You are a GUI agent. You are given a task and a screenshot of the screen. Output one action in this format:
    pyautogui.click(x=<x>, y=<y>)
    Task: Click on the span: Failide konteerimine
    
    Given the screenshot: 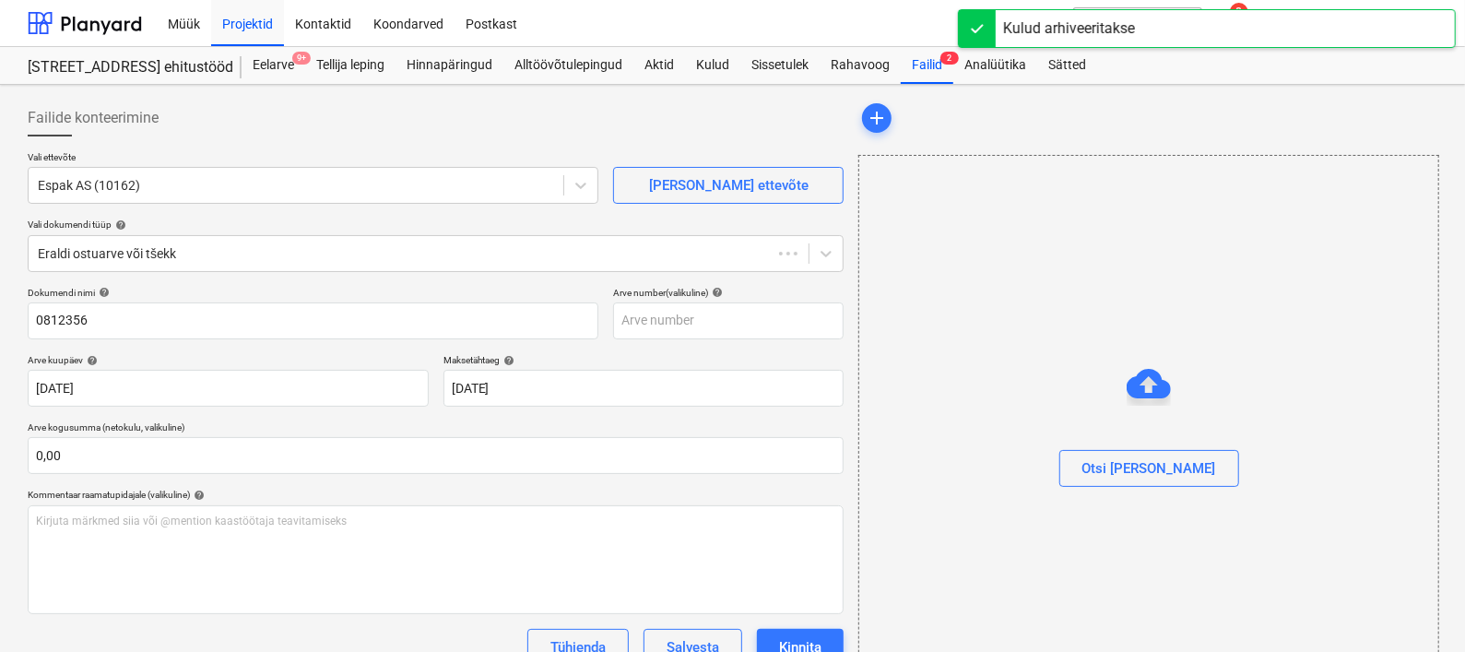 What is the action you would take?
    pyautogui.click(x=93, y=118)
    